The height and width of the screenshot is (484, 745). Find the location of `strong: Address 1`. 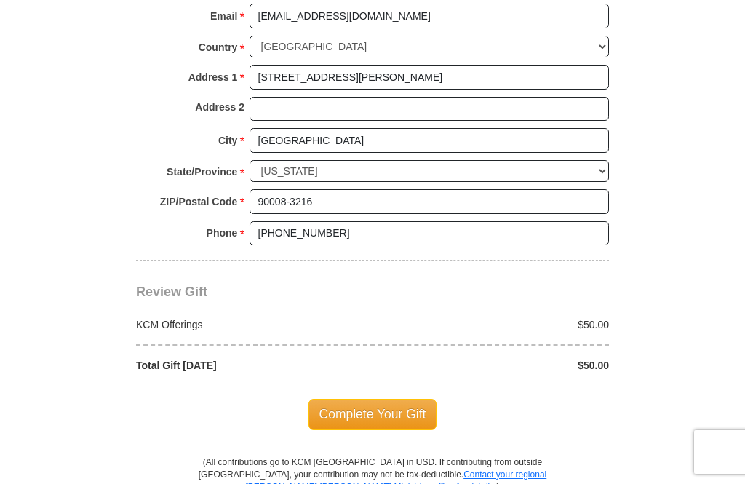

strong: Address 1 is located at coordinates (213, 77).